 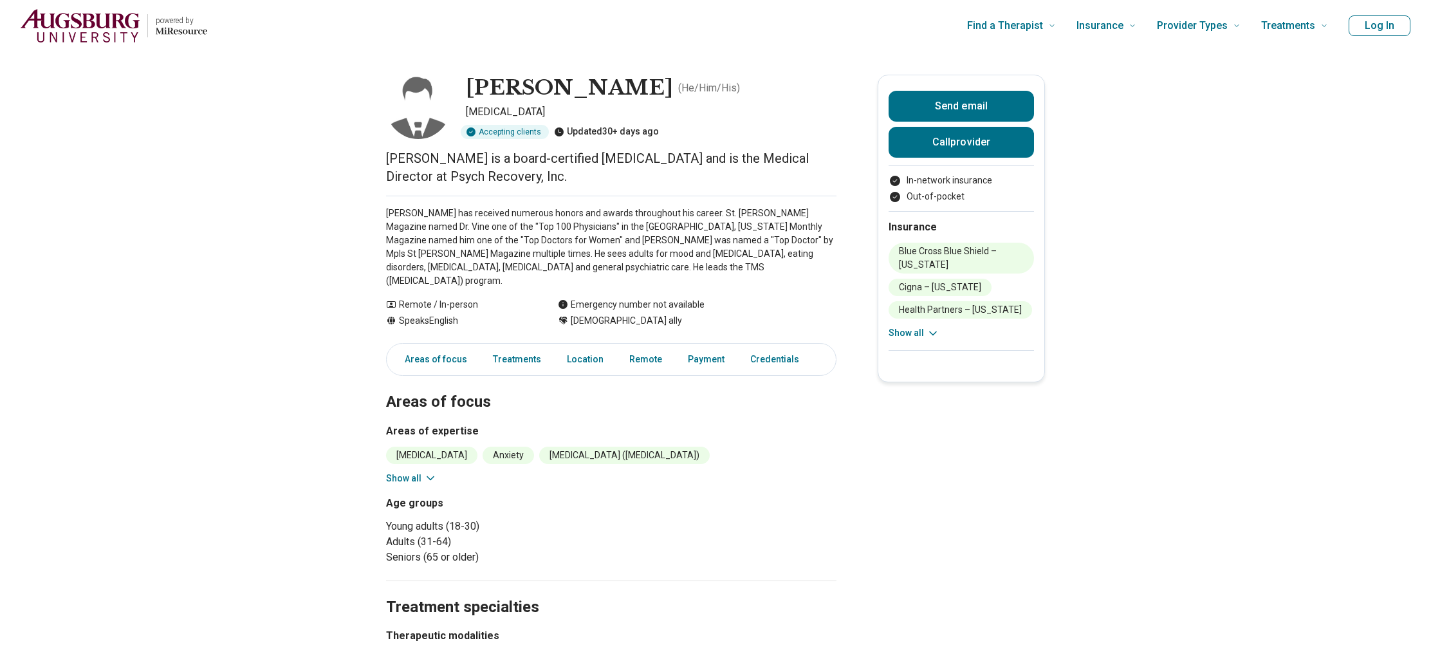 What do you see at coordinates (611, 431) in the screenshot?
I see `h3: Areas of expertise` at bounding box center [611, 431].